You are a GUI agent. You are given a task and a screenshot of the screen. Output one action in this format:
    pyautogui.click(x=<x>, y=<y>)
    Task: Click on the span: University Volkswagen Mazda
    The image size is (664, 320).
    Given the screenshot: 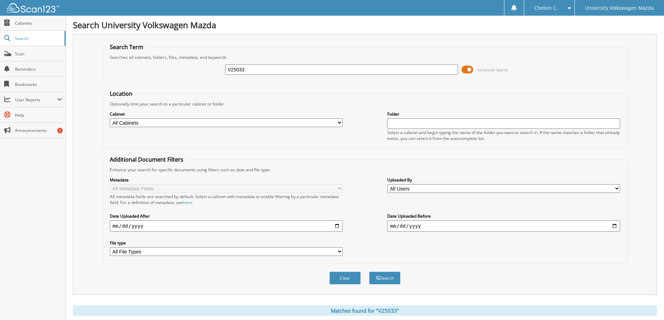 What is the action you would take?
    pyautogui.click(x=619, y=8)
    